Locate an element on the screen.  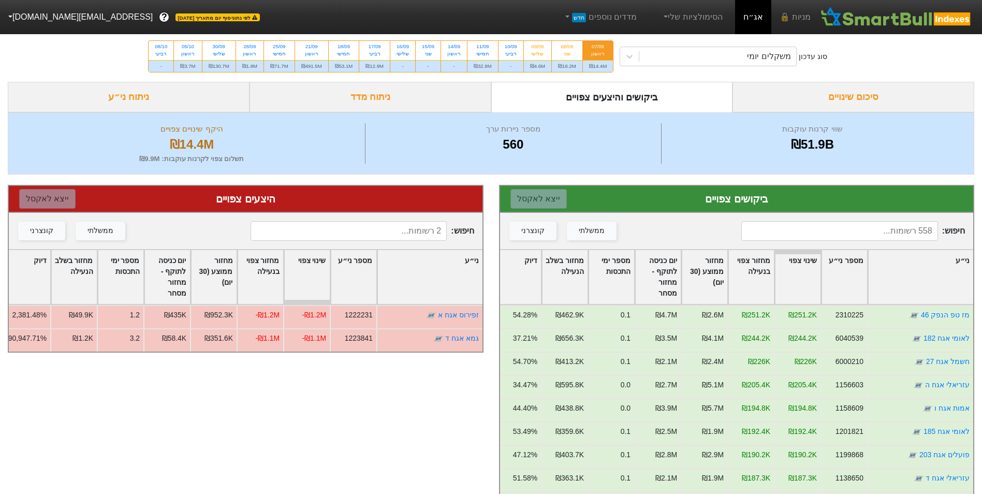
div: תשלום צפוי לקרנות עוקבות : ₪9.9M is located at coordinates (192, 159).